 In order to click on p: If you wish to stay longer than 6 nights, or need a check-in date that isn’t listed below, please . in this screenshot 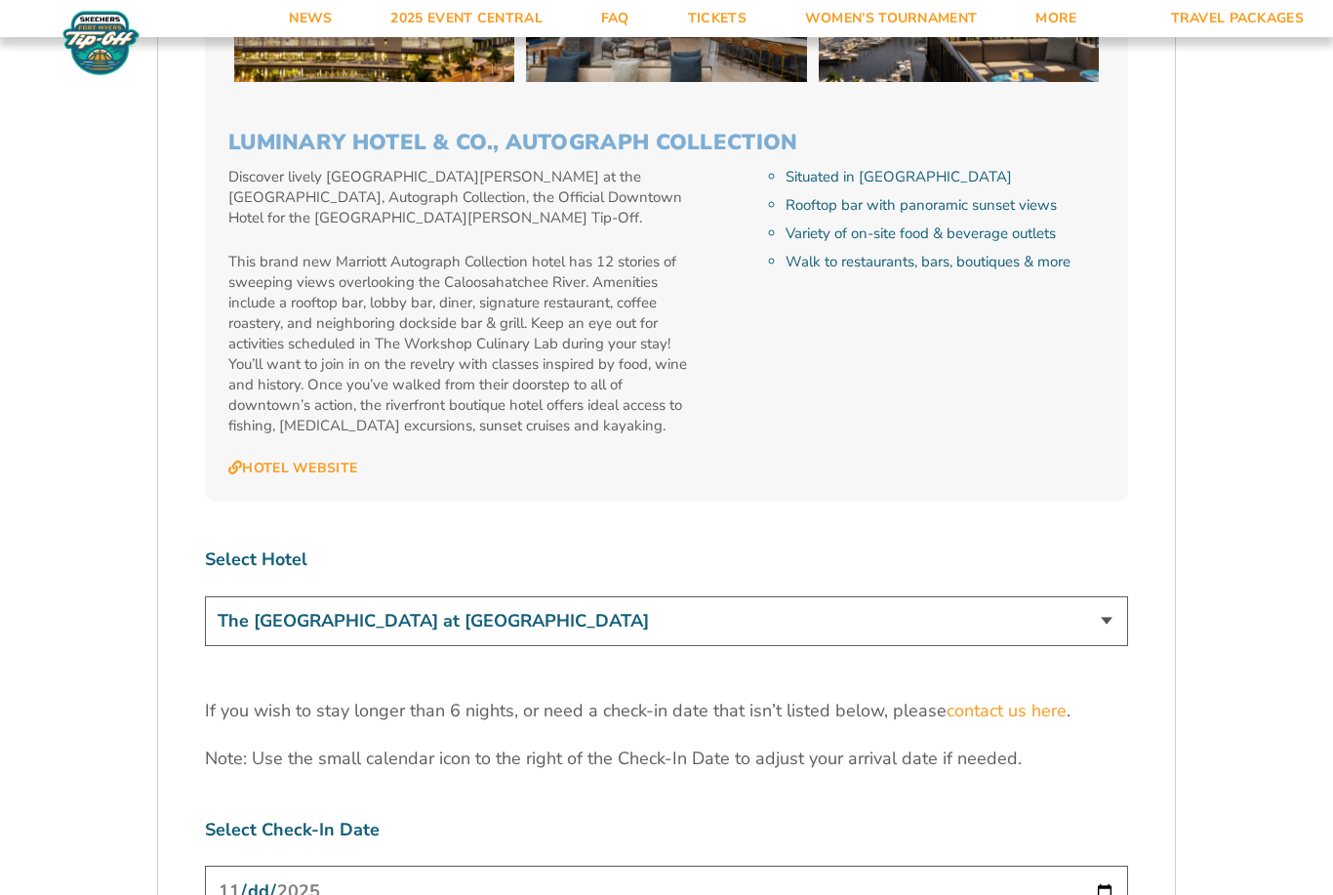, I will do `click(667, 711)`.